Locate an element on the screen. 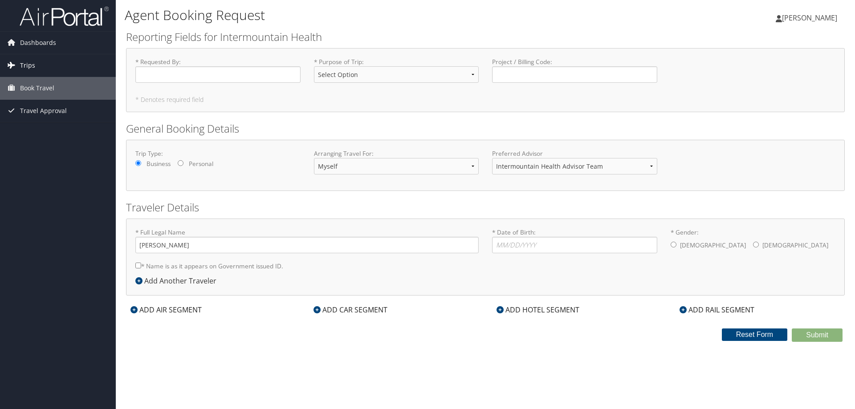 Image resolution: width=855 pixels, height=409 pixels. h2: Traveler Details is located at coordinates (485, 208).